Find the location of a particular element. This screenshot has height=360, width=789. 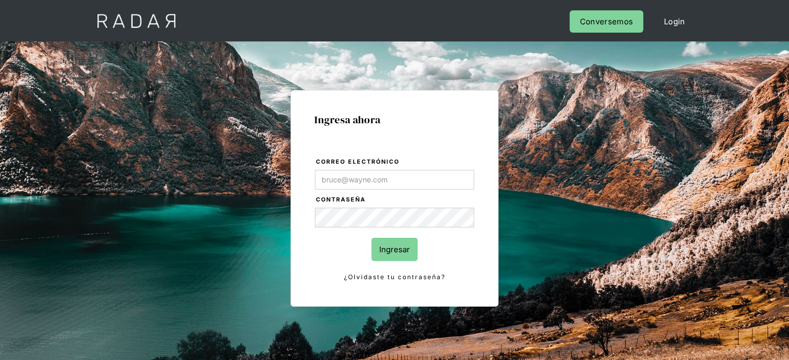

a: ¿Olvidaste tu contraseña? is located at coordinates (394, 277).